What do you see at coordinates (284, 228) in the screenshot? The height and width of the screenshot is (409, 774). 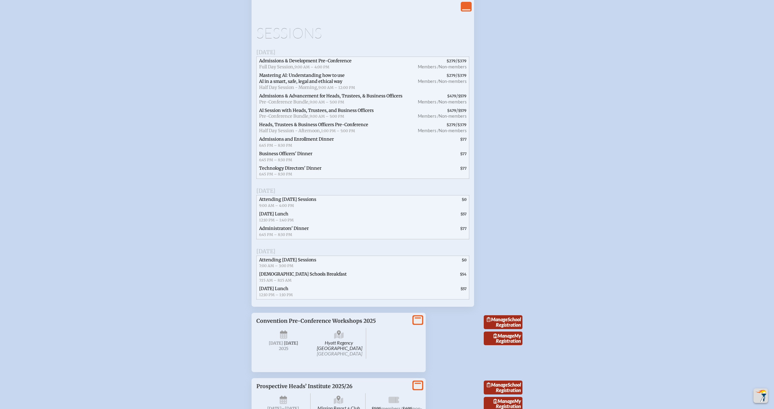 I see `span: Administrators' Dinner` at bounding box center [284, 228].